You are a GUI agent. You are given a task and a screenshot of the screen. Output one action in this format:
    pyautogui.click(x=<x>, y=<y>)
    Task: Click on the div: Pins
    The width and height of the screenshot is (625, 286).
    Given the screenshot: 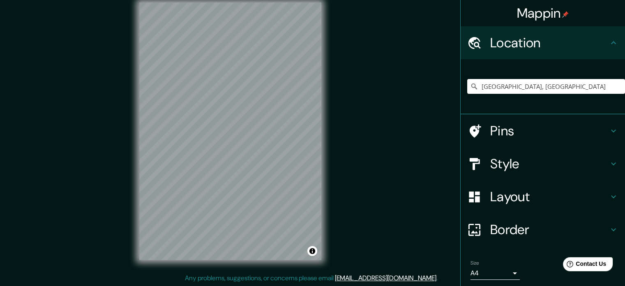 What is the action you would take?
    pyautogui.click(x=543, y=131)
    